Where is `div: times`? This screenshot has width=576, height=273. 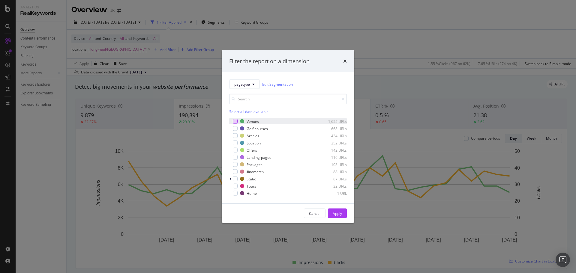 div: times is located at coordinates (345, 61).